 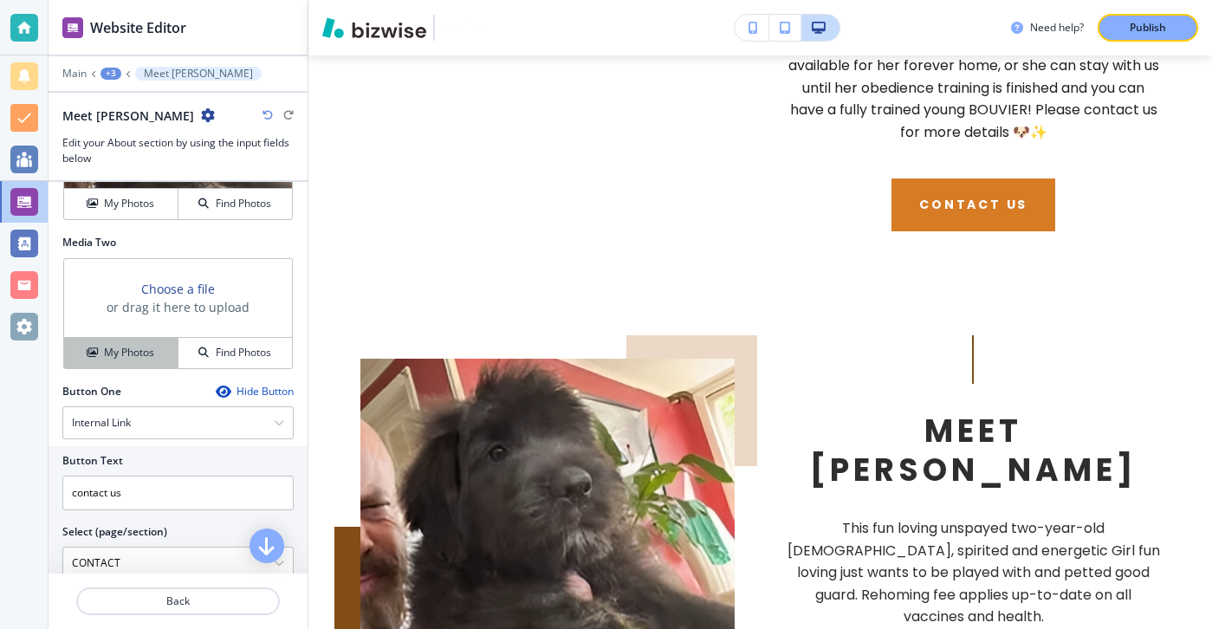 I want to click on button: Hide Button, so click(x=255, y=392).